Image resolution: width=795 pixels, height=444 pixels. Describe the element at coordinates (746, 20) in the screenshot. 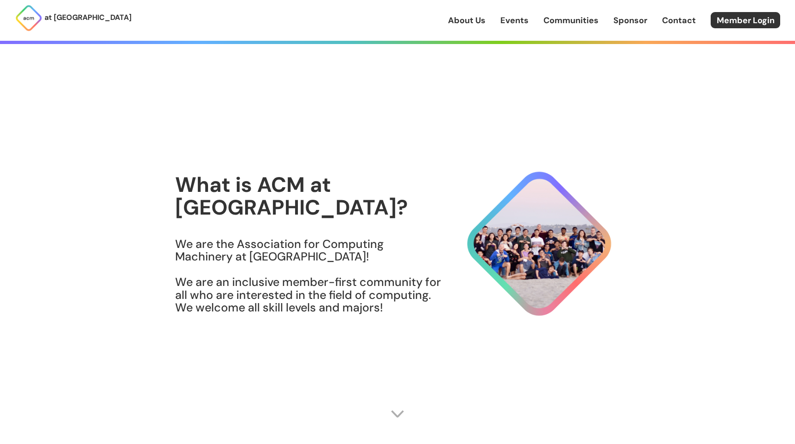

I see `a: Member Login` at that location.